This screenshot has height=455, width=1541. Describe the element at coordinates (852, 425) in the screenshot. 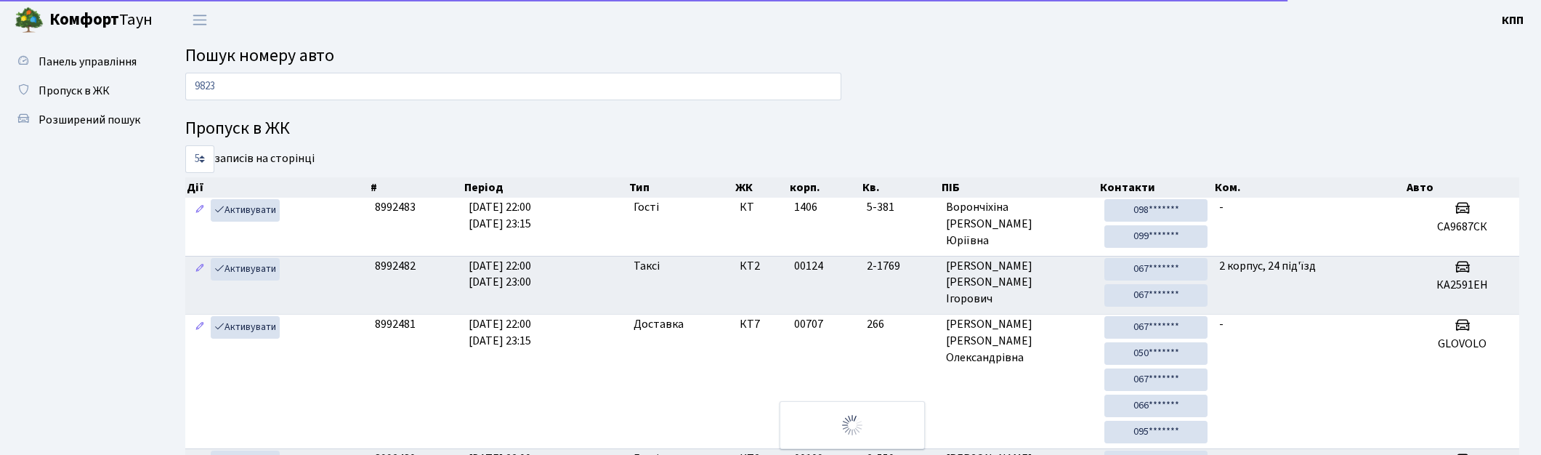

I see `img: Обробка...` at that location.